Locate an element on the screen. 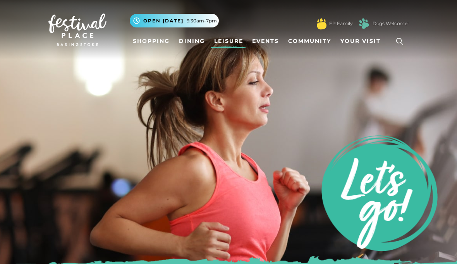 The width and height of the screenshot is (457, 264). a: Your Visit is located at coordinates (362, 41).